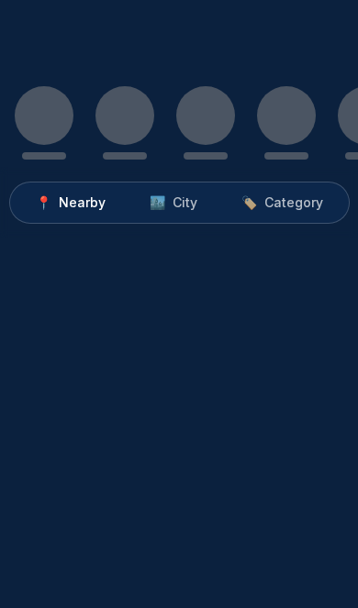 The image size is (358, 608). Describe the element at coordinates (71, 203) in the screenshot. I see `button: 📍Nearby` at that location.